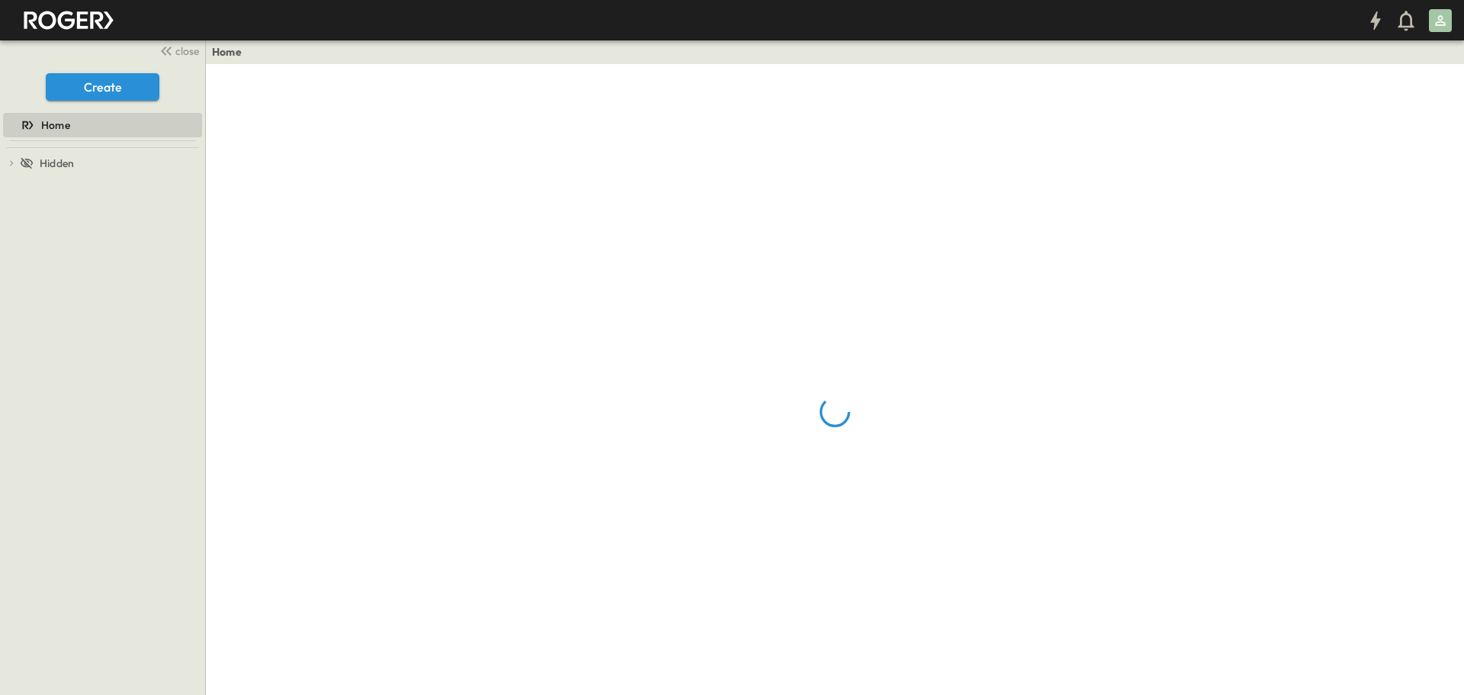 The width and height of the screenshot is (1464, 695). Describe the element at coordinates (187, 51) in the screenshot. I see `span: close` at that location.